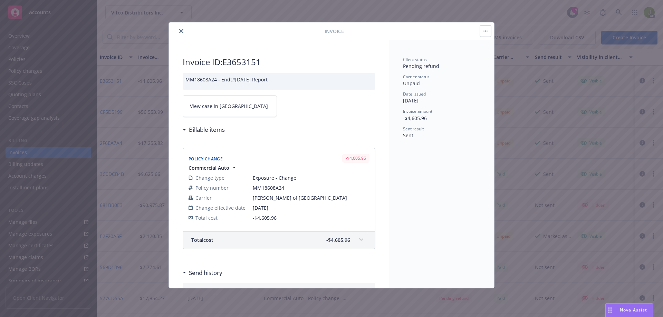  What do you see at coordinates (181, 31) in the screenshot?
I see `button: close` at bounding box center [181, 31].